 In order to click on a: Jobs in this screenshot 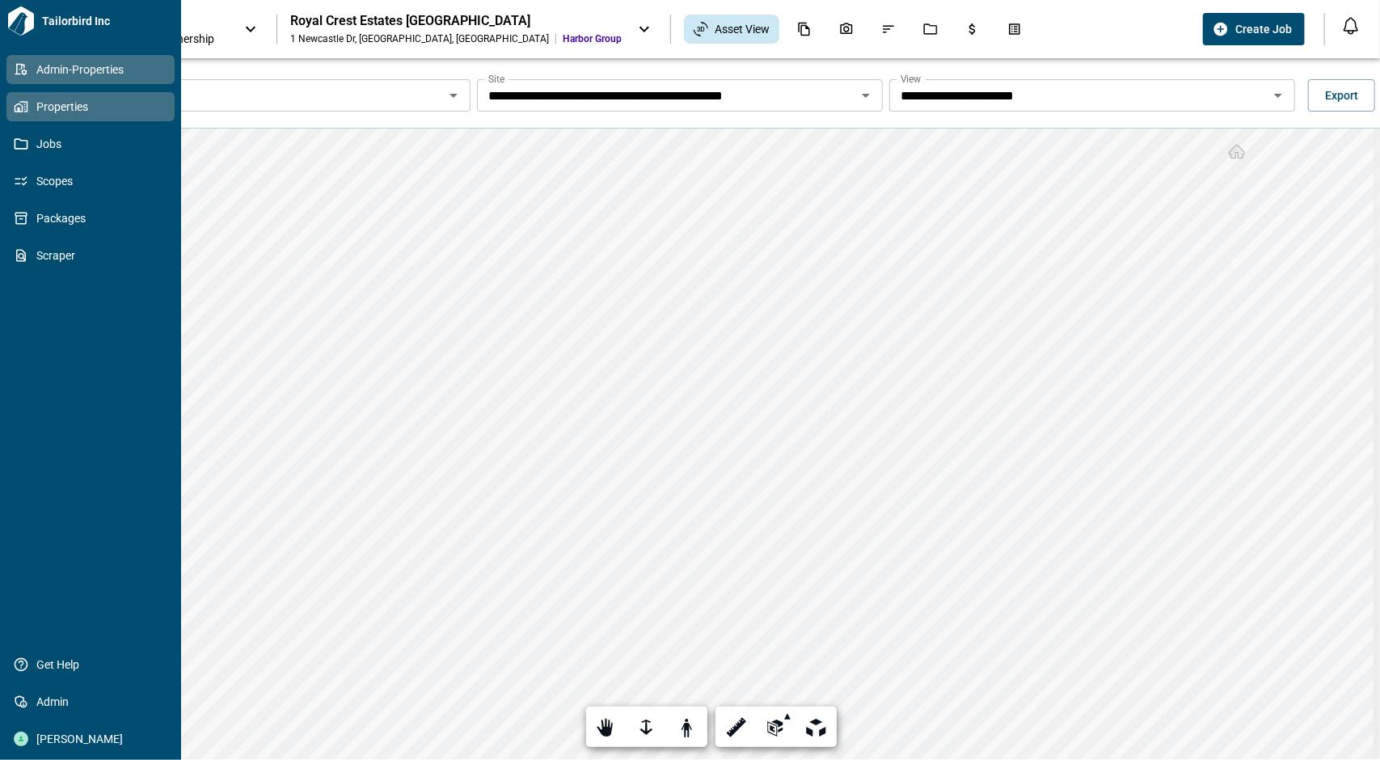, I will do `click(91, 144)`.